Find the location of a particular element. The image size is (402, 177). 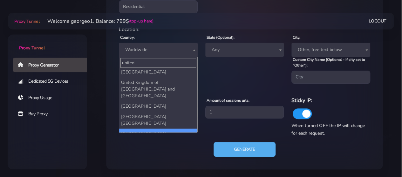

a: (top-up here) is located at coordinates (141, 21).